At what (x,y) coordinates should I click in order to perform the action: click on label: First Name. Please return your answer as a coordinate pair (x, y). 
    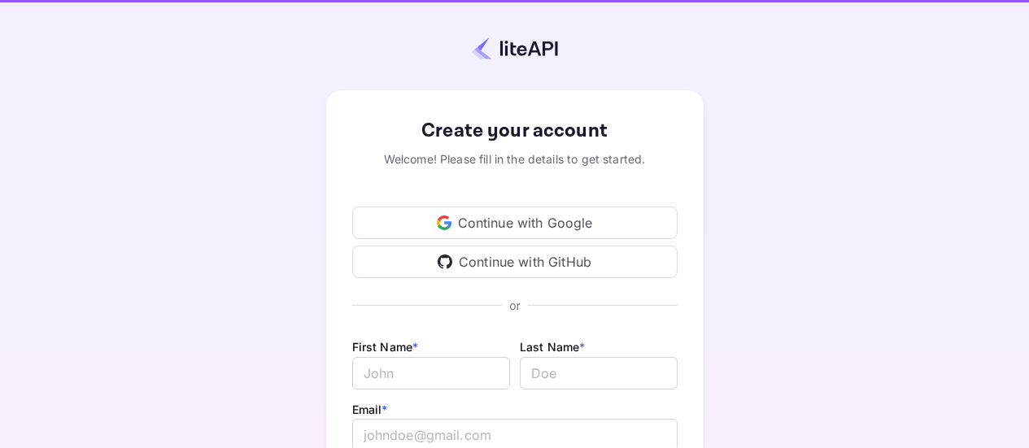
    Looking at the image, I should click on (386, 347).